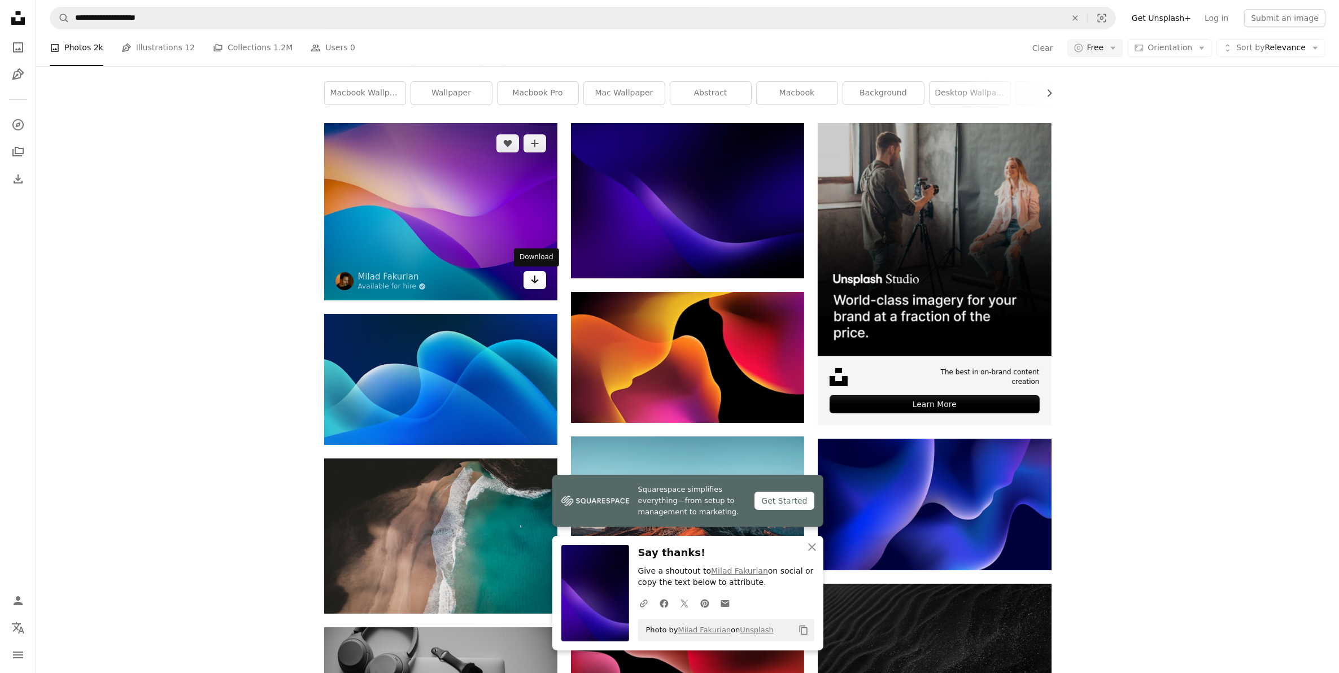 Image resolution: width=1339 pixels, height=673 pixels. Describe the element at coordinates (365, 93) in the screenshot. I see `a: macbook wallpaper` at that location.